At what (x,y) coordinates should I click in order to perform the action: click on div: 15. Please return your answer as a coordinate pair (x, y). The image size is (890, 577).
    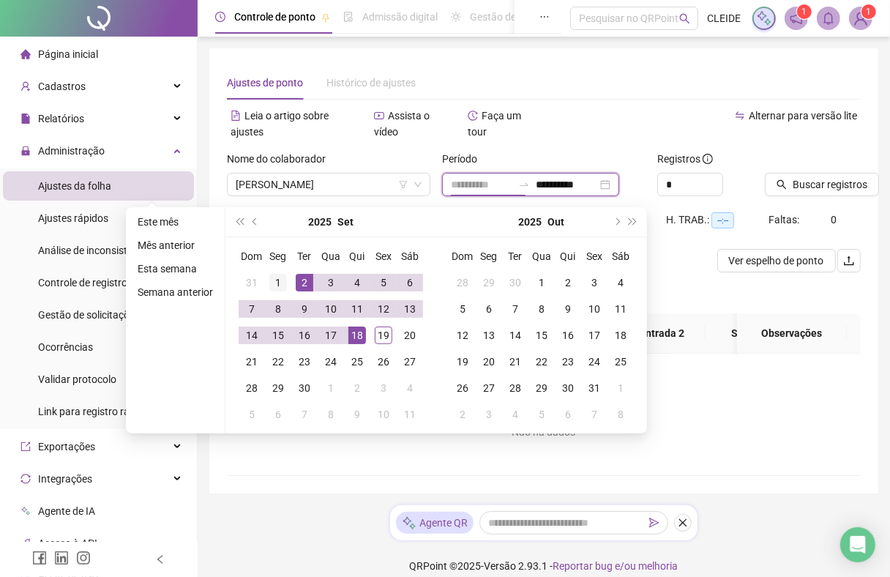
    Looking at the image, I should click on (542, 335).